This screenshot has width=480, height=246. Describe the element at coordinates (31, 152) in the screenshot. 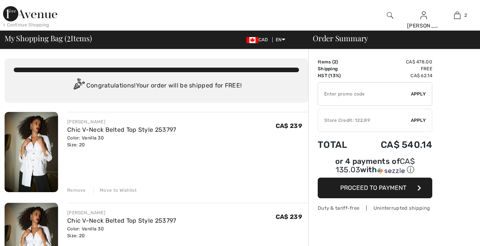

I see `img: Chic V-Neck Belted Top Style 253797` at that location.